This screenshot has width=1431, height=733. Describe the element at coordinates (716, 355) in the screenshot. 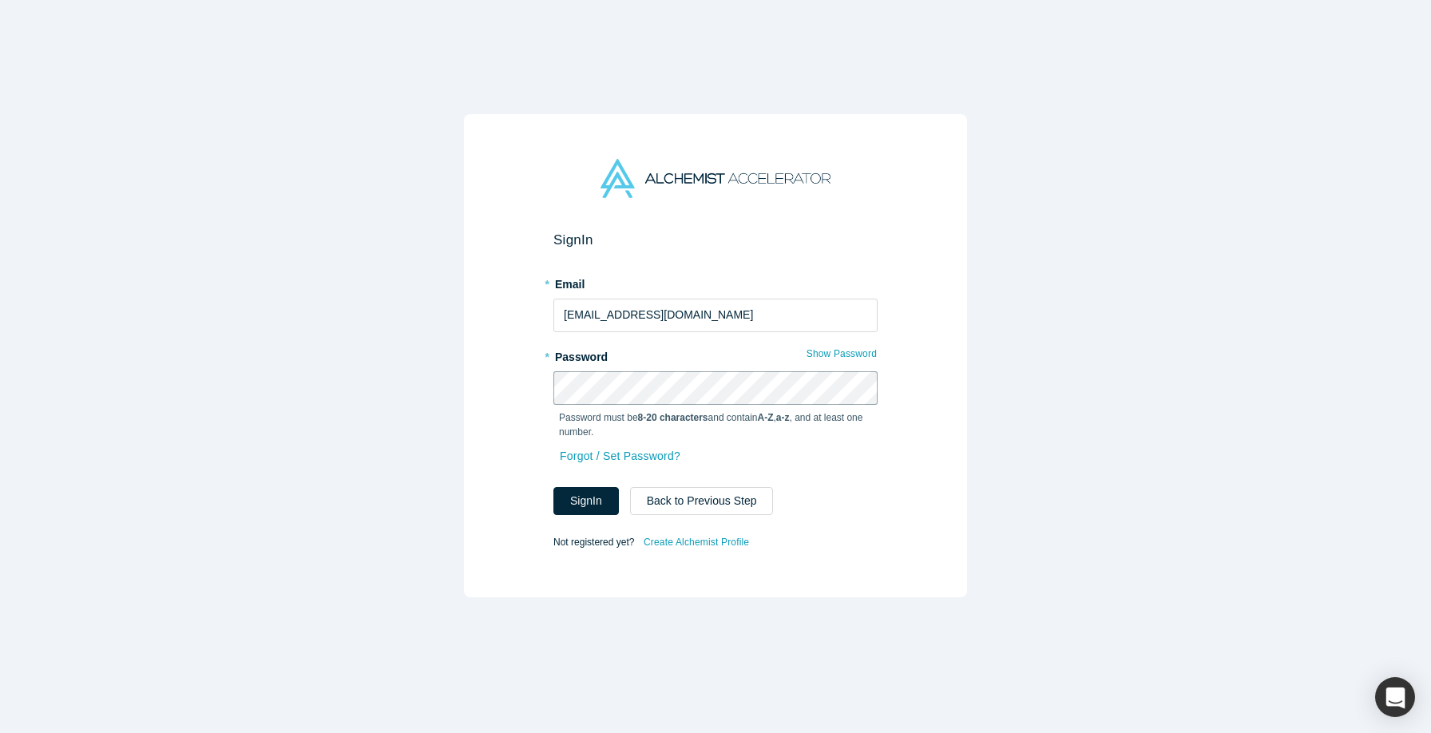

I see `label: Password` at that location.